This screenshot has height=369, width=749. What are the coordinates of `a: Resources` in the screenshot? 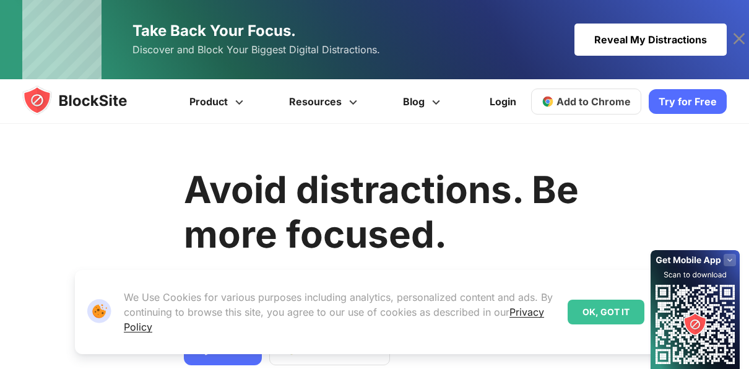 It's located at (325, 102).